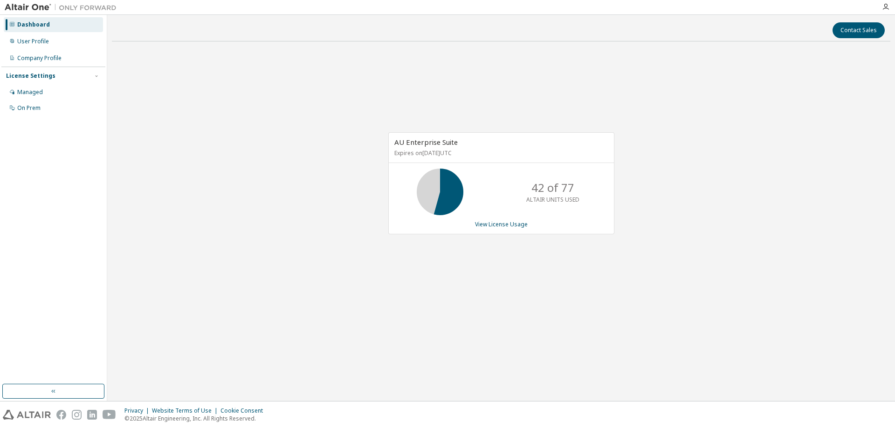 The height and width of the screenshot is (428, 895). What do you see at coordinates (196, 419) in the screenshot?
I see `p: © 2025 Altair Engineering, Inc. All Rights Reserved.` at bounding box center [196, 419].